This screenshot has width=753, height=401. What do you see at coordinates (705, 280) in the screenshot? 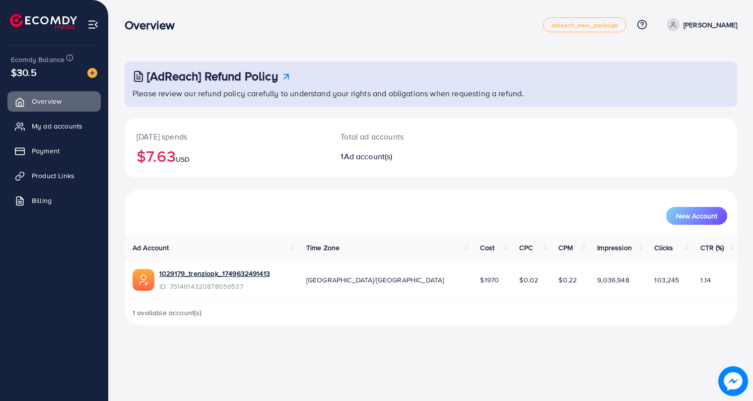
I see `span: 1.14` at bounding box center [705, 280].